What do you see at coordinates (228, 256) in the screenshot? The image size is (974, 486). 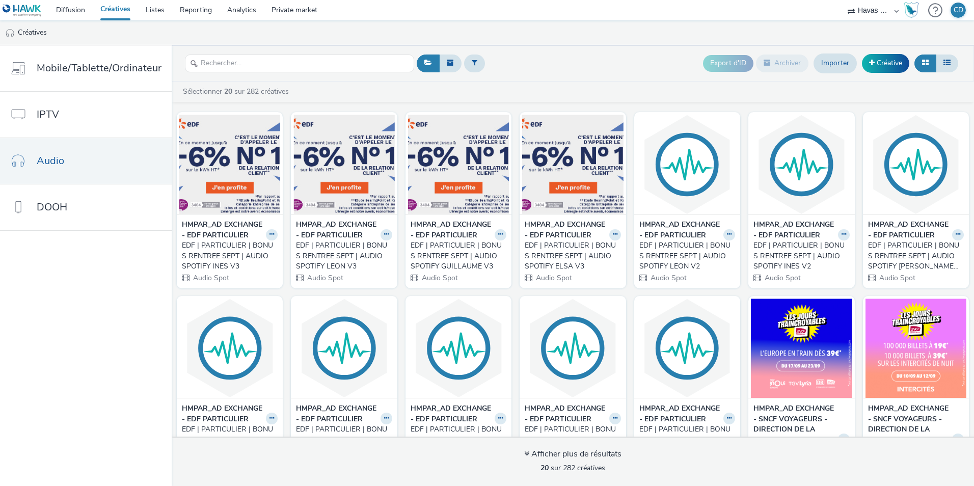 I see `div: EDF | PARTICULIER | BONUS RENTREE SEPT | AUDIO SPOTIFY INES V3` at bounding box center [228, 256].